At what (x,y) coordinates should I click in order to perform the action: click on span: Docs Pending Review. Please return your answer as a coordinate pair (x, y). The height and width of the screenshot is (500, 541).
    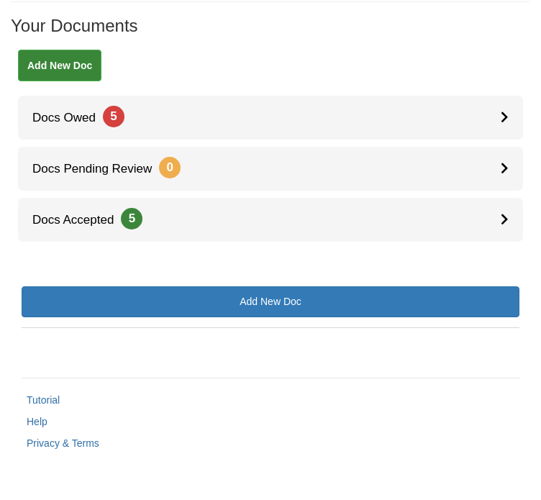
    Looking at the image, I should click on (99, 168).